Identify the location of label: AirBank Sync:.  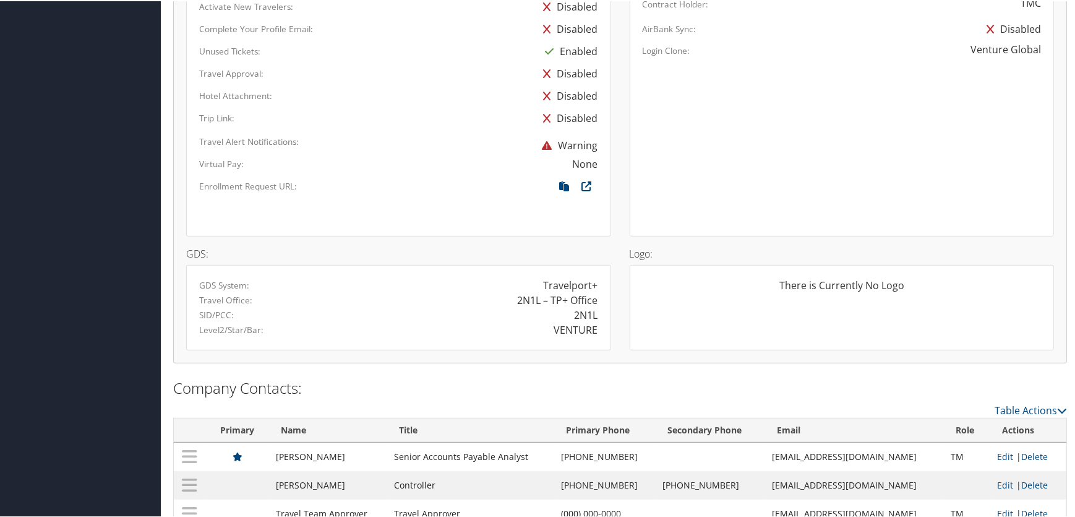
(669, 28).